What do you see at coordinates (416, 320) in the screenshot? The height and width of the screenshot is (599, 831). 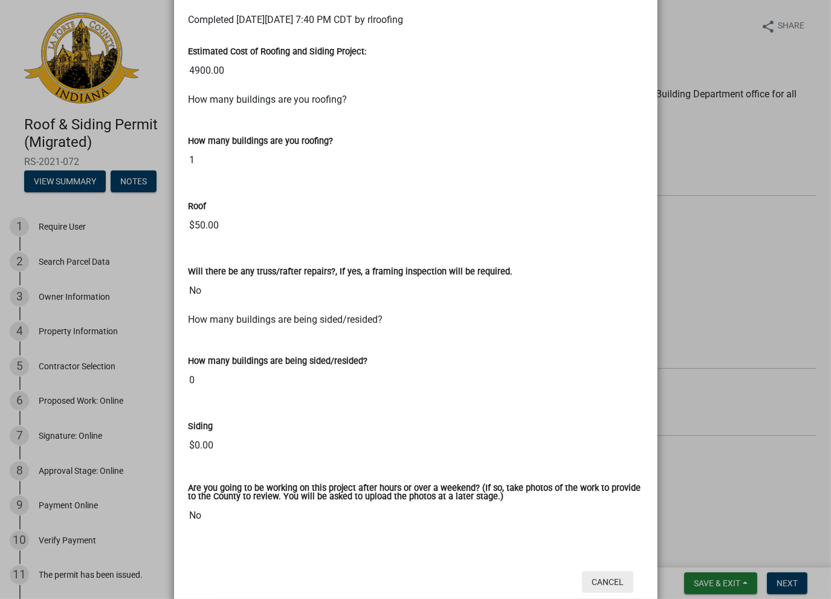 I see `div: How many buildings are being sided/resided?` at bounding box center [416, 320].